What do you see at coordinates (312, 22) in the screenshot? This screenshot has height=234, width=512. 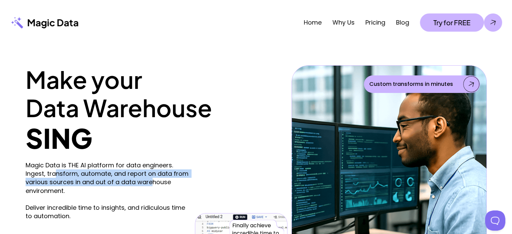 I see `a: Home` at bounding box center [312, 22].